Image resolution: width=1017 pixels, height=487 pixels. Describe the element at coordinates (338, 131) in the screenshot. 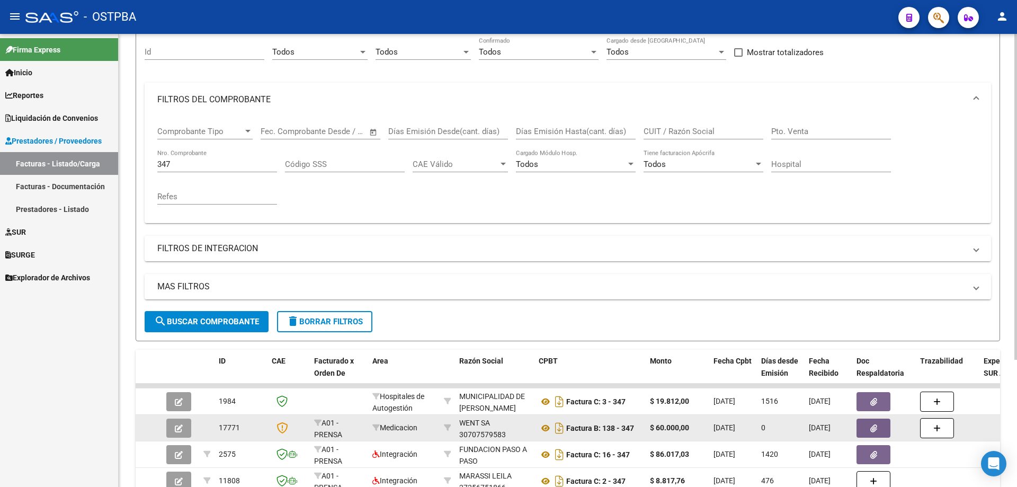

I see `input: Fecha fin` at that location.